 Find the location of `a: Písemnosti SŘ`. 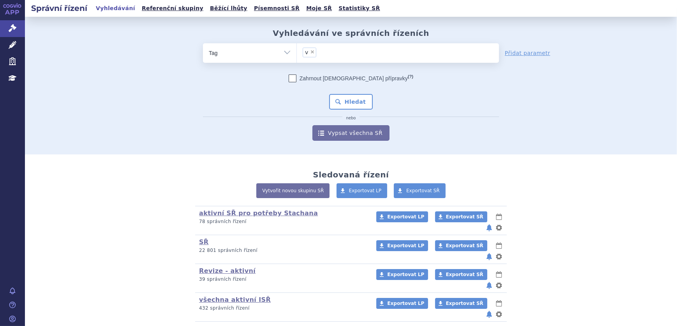

a: Písemnosti SŘ is located at coordinates (277, 8).